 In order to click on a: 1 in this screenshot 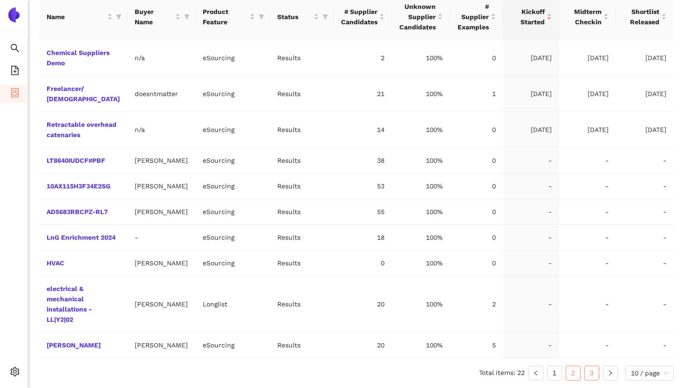, I will do `click(554, 373)`.